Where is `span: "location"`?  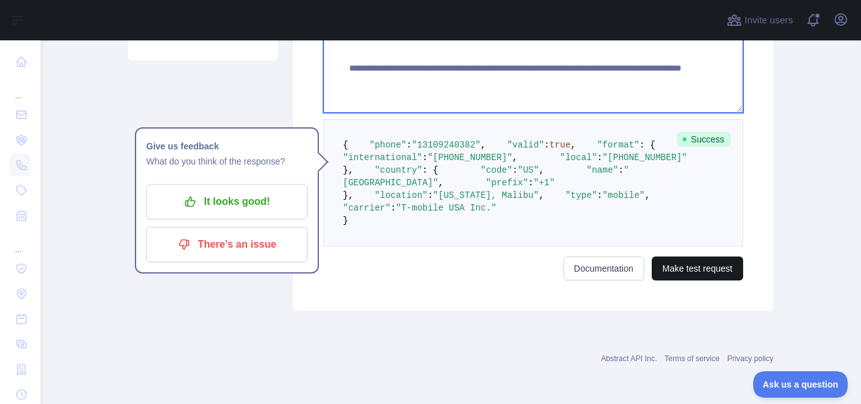
span: "location" is located at coordinates (401, 195).